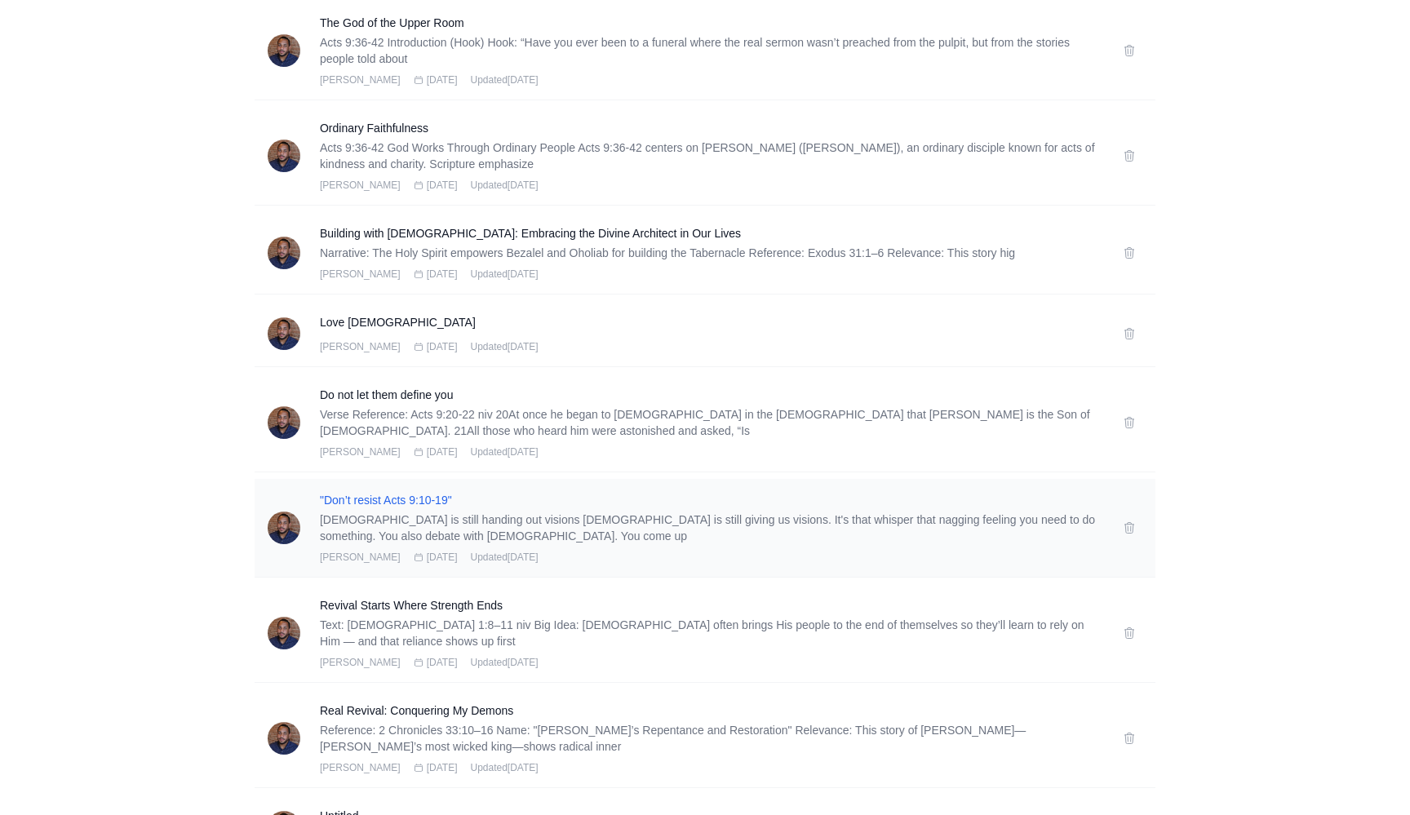  Describe the element at coordinates (712, 128) in the screenshot. I see `a: Ordinary Faithfulness` at that location.